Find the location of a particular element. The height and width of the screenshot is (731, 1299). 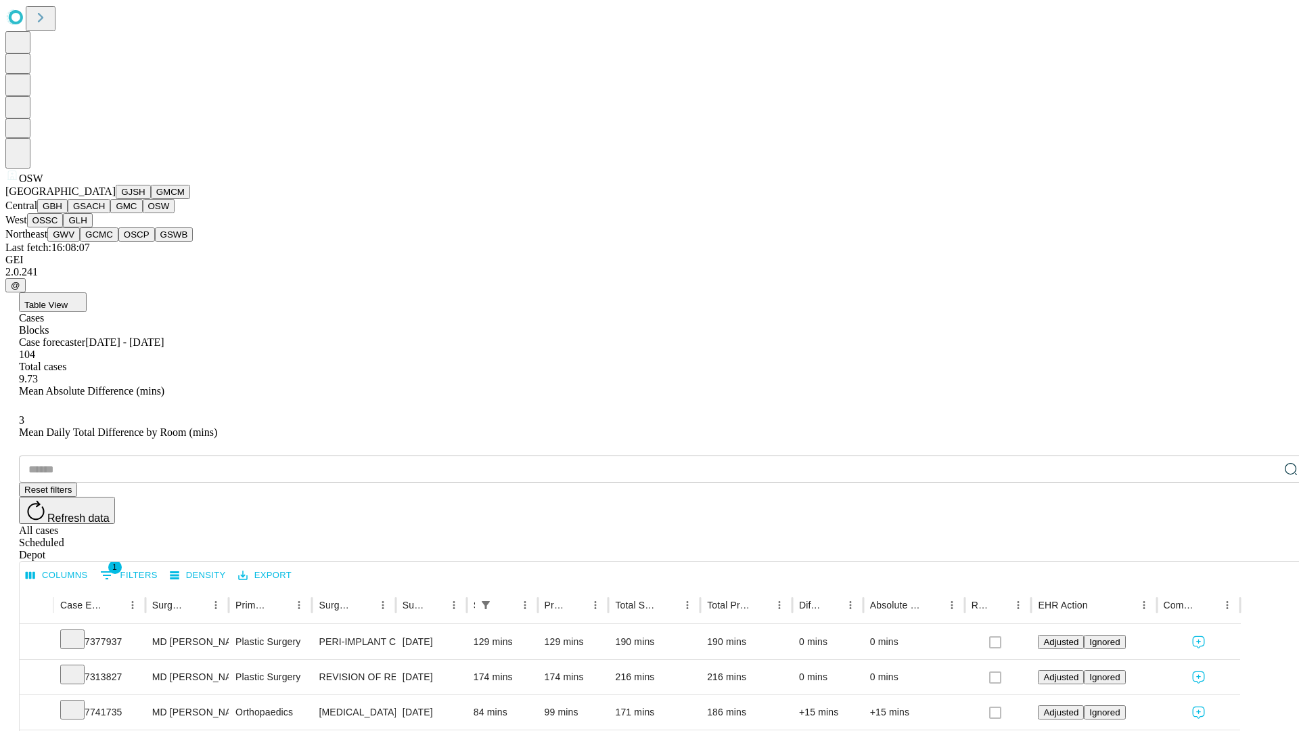

span: 104 is located at coordinates (27, 354).